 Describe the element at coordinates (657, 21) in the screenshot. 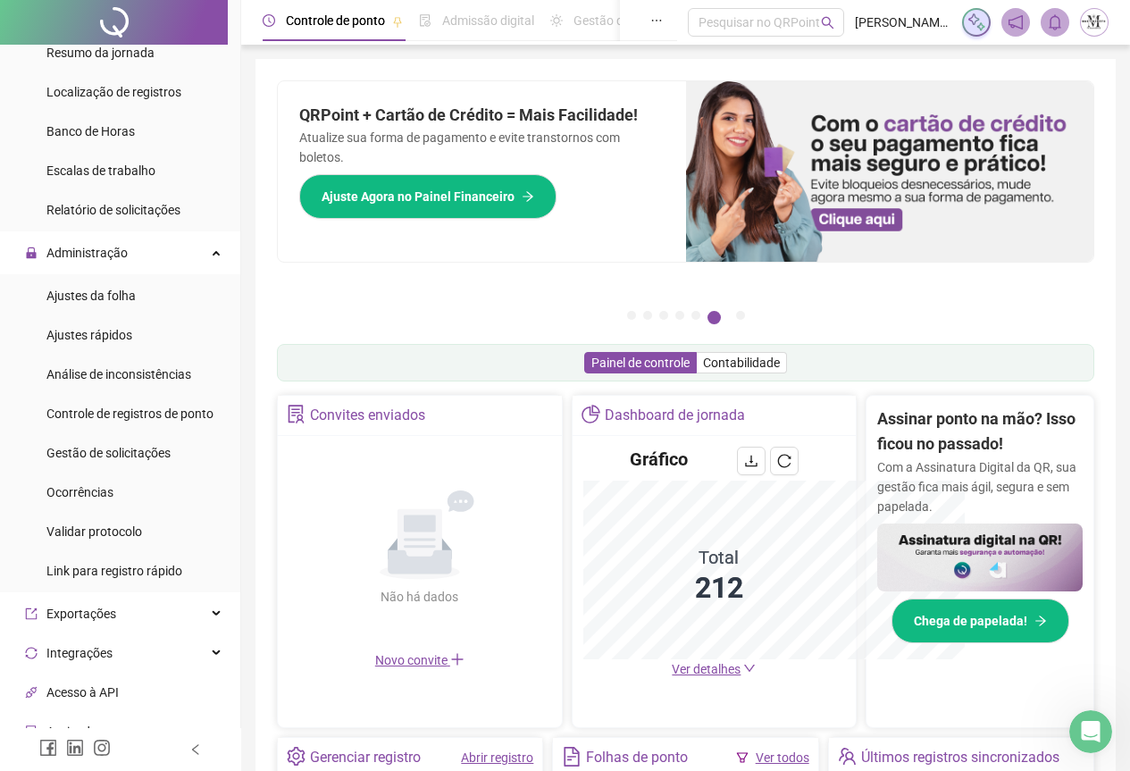

I see `span: ellipsis` at that location.